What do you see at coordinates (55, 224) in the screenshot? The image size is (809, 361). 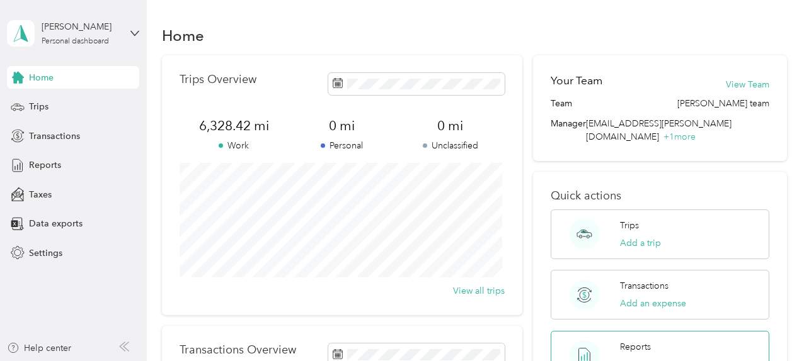 I see `span: Data exports` at bounding box center [55, 224].